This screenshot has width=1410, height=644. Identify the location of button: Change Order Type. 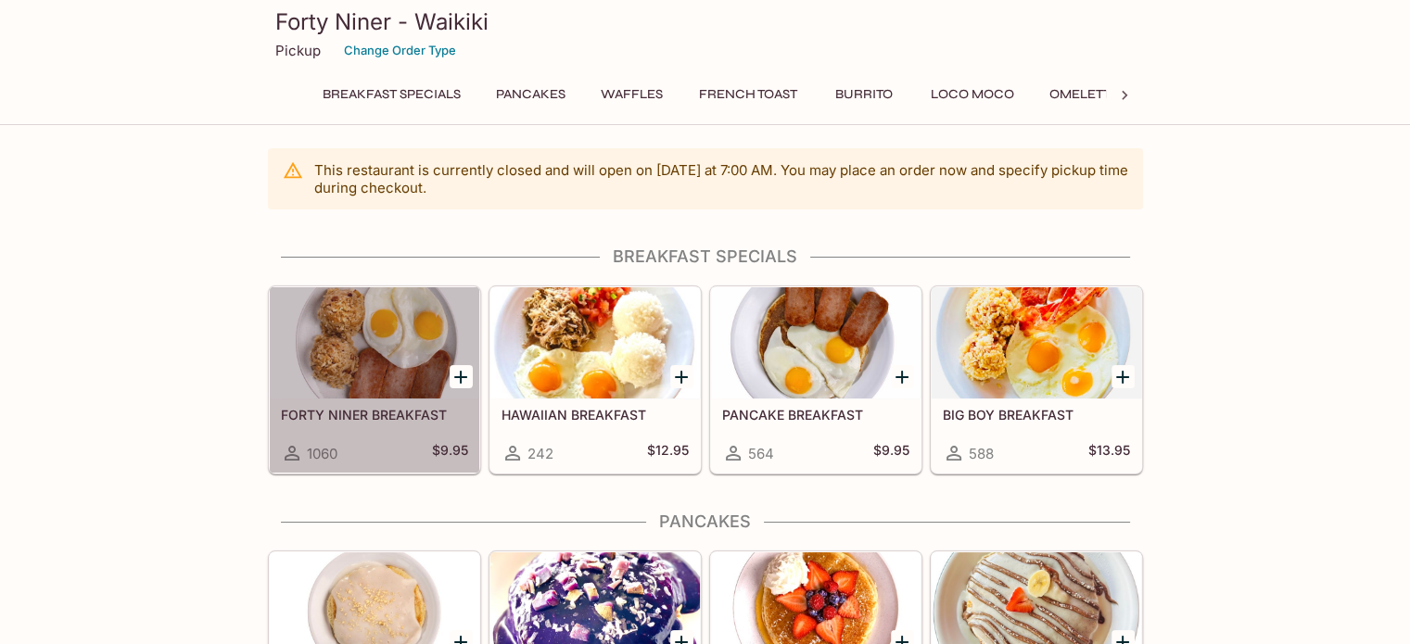
(400, 50).